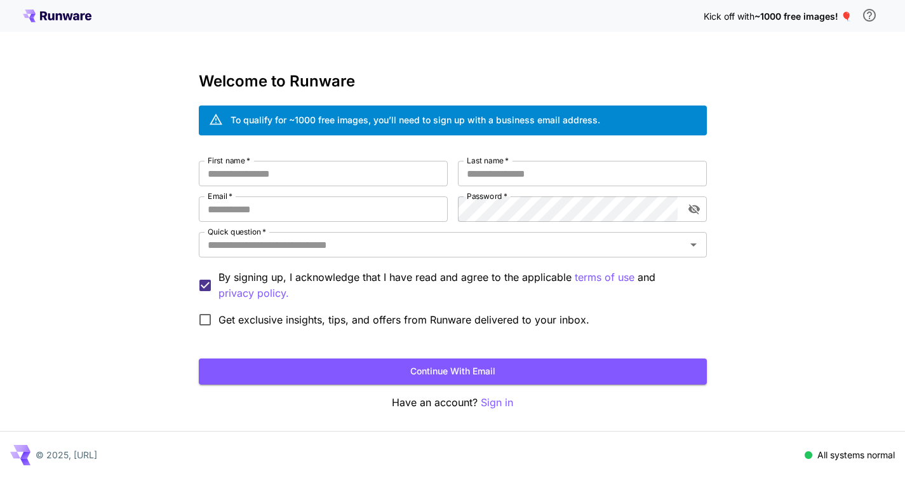 The height and width of the screenshot is (478, 905). Describe the element at coordinates (229, 160) in the screenshot. I see `label: First name` at that location.